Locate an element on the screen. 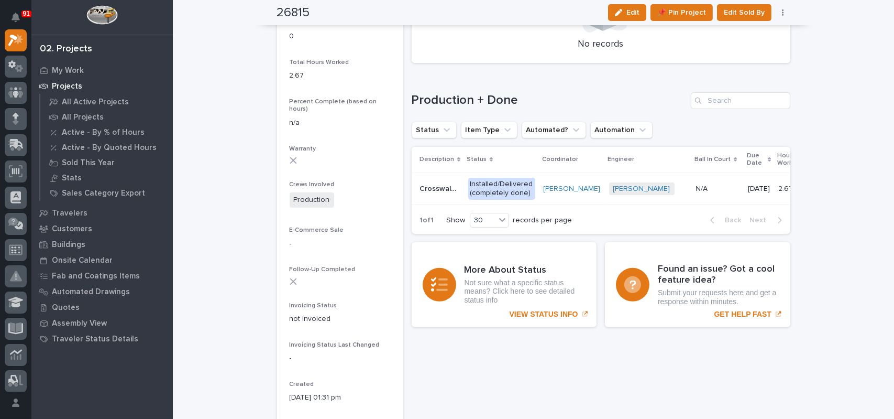  p: All Active Projects is located at coordinates (95, 102).